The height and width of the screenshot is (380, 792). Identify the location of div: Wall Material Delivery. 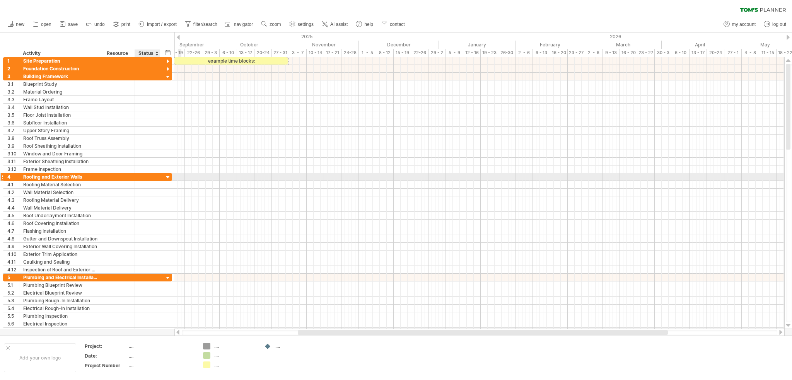
(61, 208).